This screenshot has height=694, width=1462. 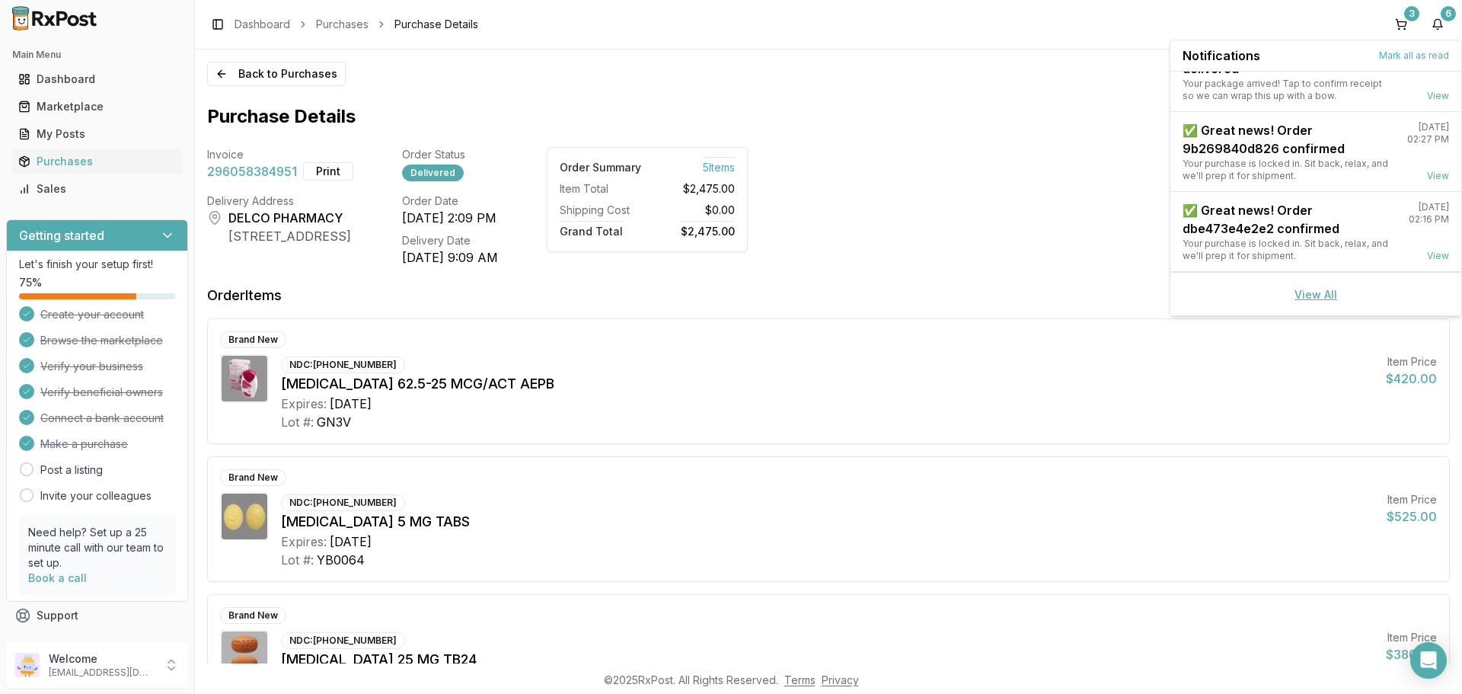 What do you see at coordinates (1428, 219) in the screenshot?
I see `div: 02:16 PM` at bounding box center [1428, 219].